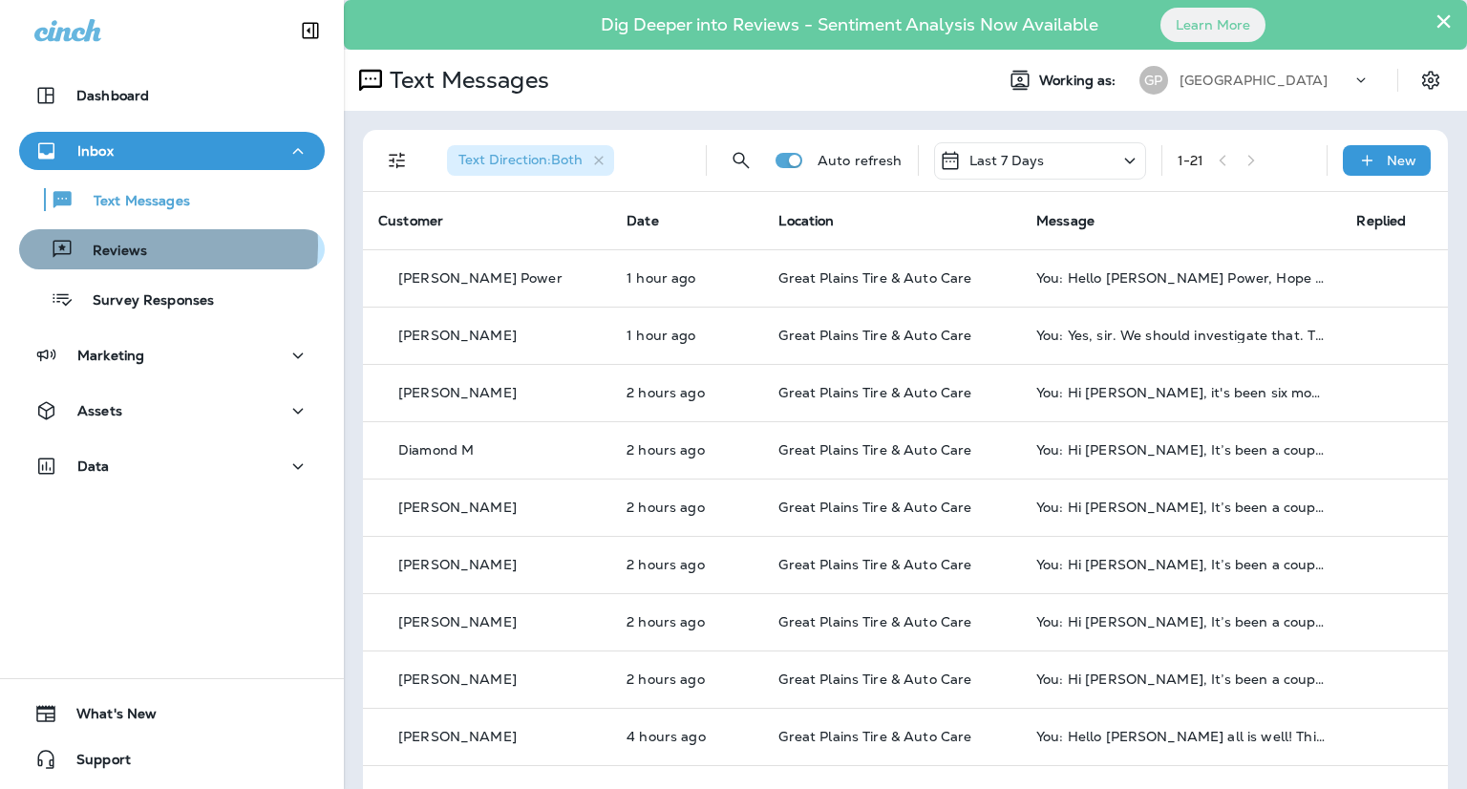 The height and width of the screenshot is (789, 1467). What do you see at coordinates (741, 160) in the screenshot?
I see `button: Search Messages` at bounding box center [741, 160].